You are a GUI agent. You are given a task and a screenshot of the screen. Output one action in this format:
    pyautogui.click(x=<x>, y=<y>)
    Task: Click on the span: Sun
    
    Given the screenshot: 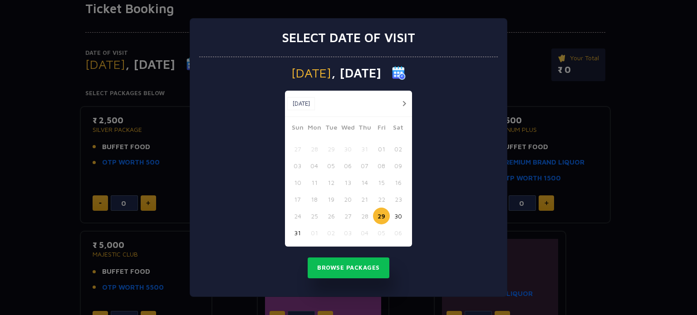 What is the action you would take?
    pyautogui.click(x=297, y=129)
    